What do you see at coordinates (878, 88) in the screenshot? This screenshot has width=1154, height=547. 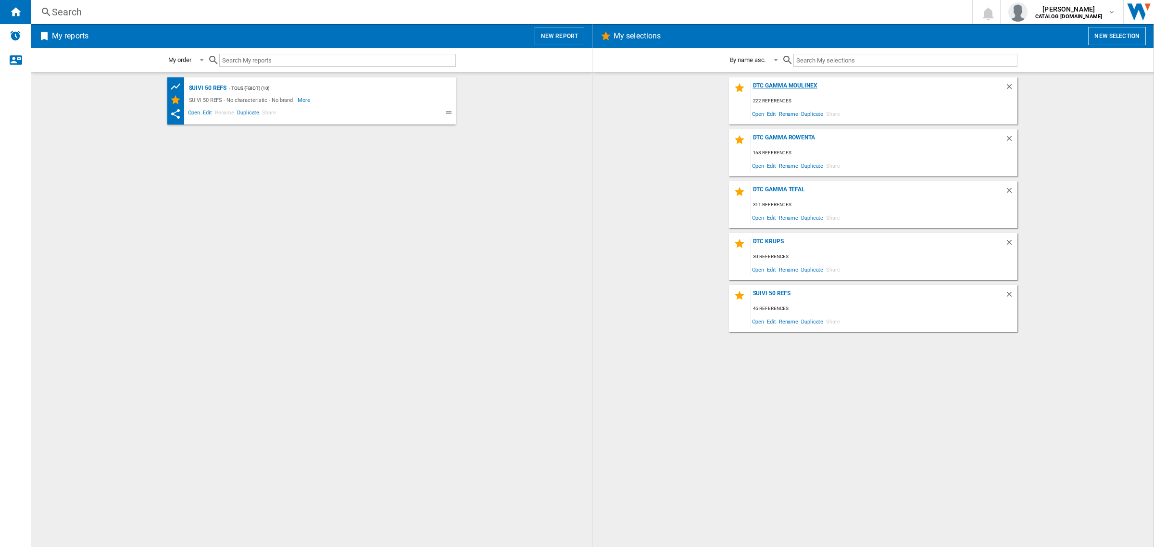 I see `div: DTC GAMMA MOULINEX` at bounding box center [878, 88].